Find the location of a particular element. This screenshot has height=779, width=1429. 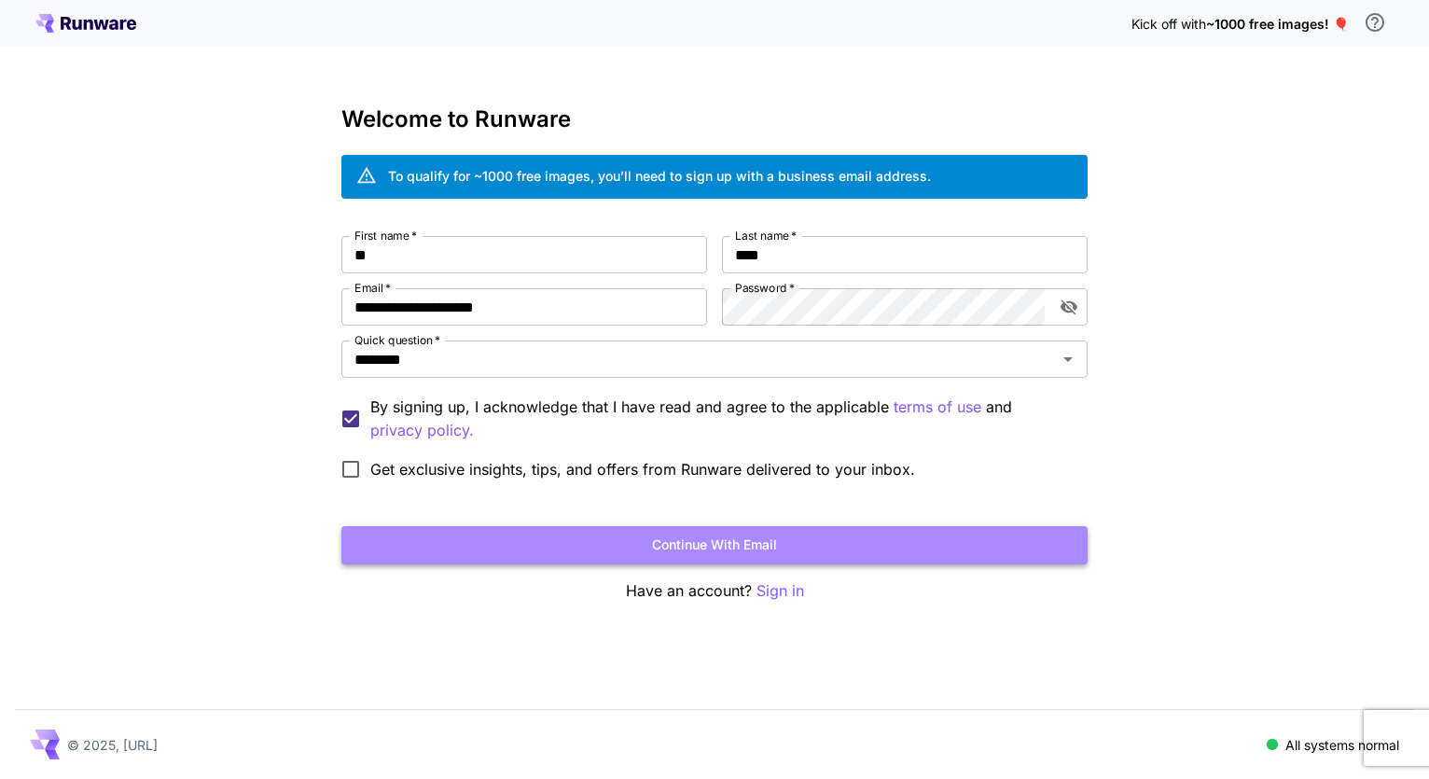

h3: Welcome to Runware is located at coordinates (715, 119).